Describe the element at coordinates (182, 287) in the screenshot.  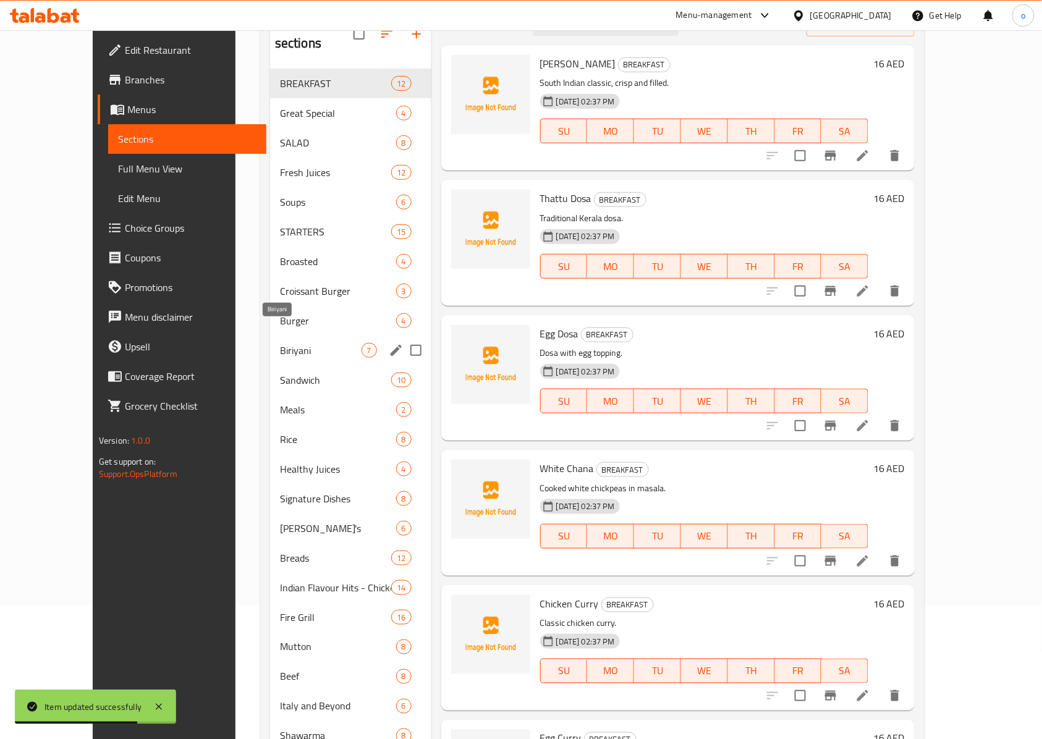
I see `a: Promotions` at that location.